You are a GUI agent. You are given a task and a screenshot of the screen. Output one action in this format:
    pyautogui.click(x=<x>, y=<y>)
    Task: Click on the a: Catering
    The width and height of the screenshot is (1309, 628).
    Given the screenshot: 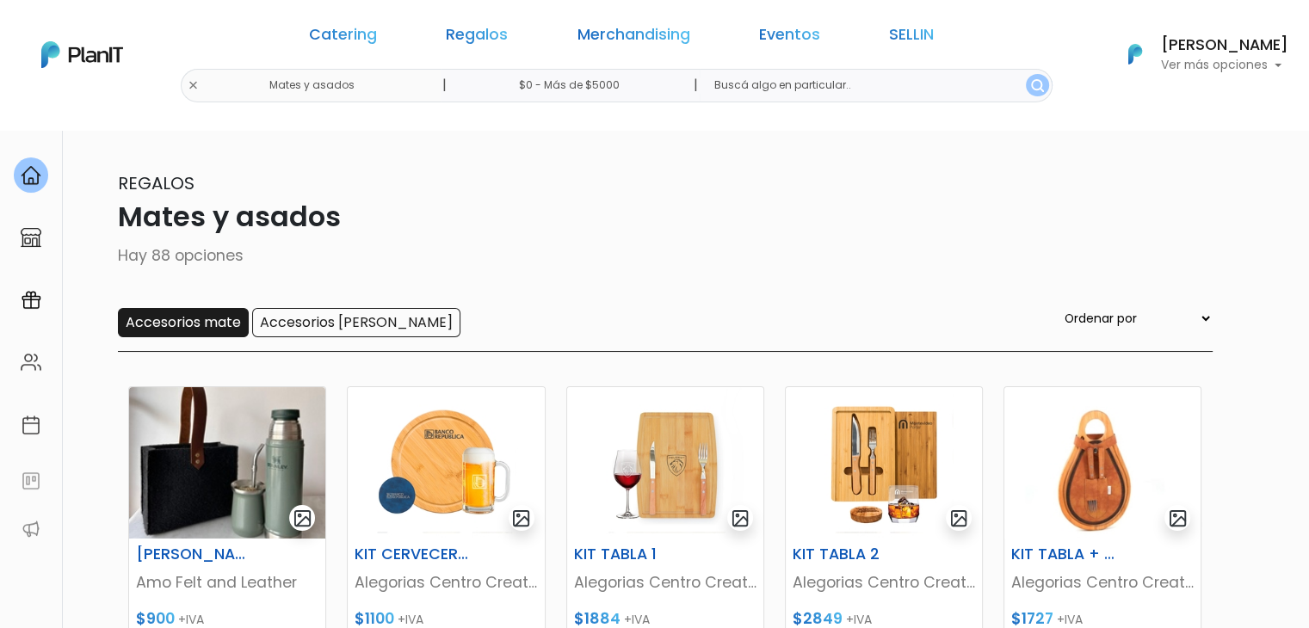 What is the action you would take?
    pyautogui.click(x=343, y=38)
    